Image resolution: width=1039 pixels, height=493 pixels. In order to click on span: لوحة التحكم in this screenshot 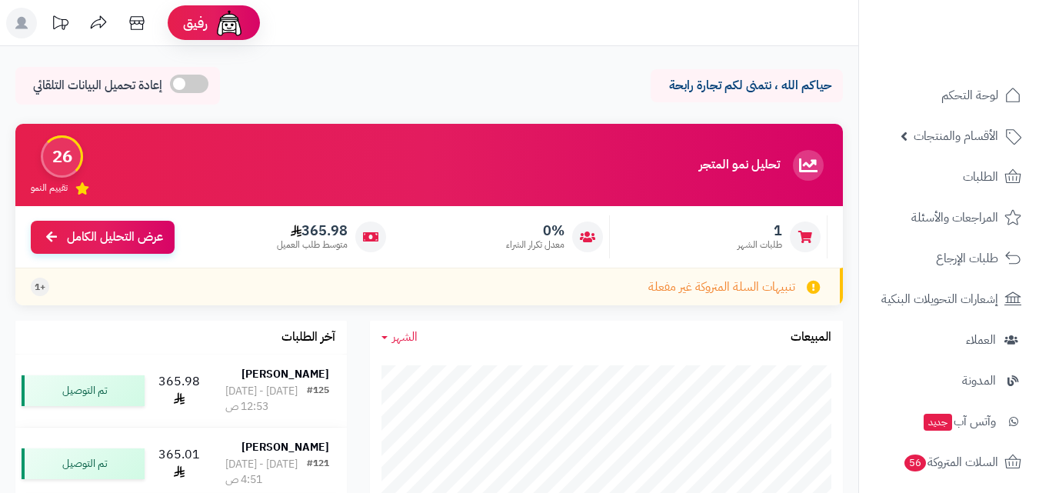, I will do `click(970, 95)`.